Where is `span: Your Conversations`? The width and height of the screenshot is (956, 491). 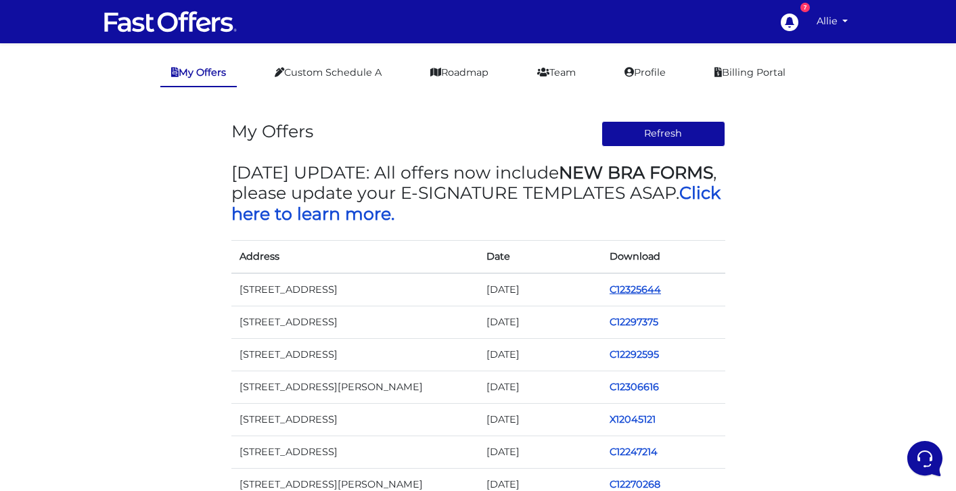 span: Your Conversations is located at coordinates (66, 60).